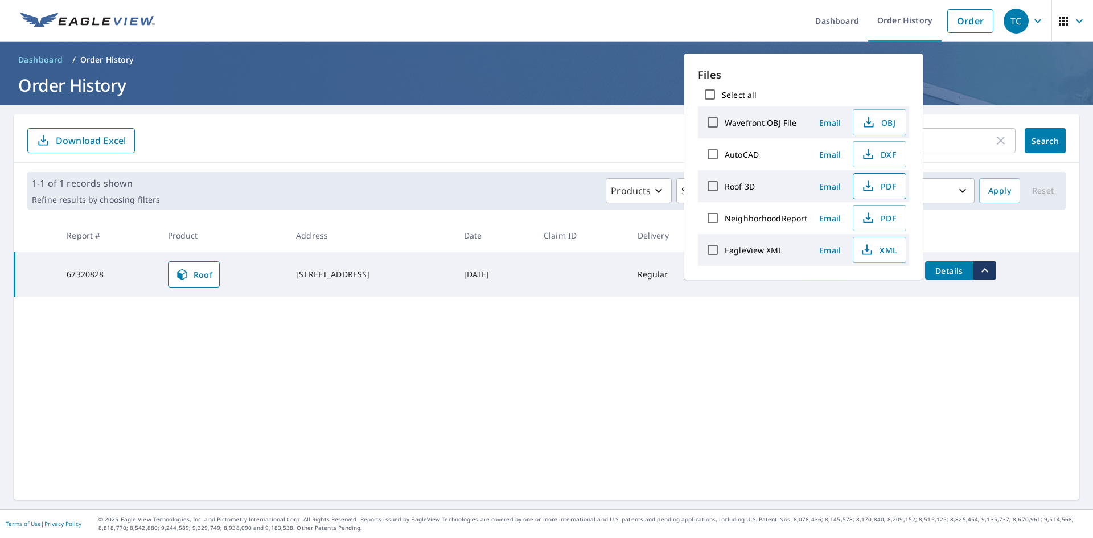 This screenshot has width=1093, height=538. I want to click on a: Terms of Use, so click(23, 524).